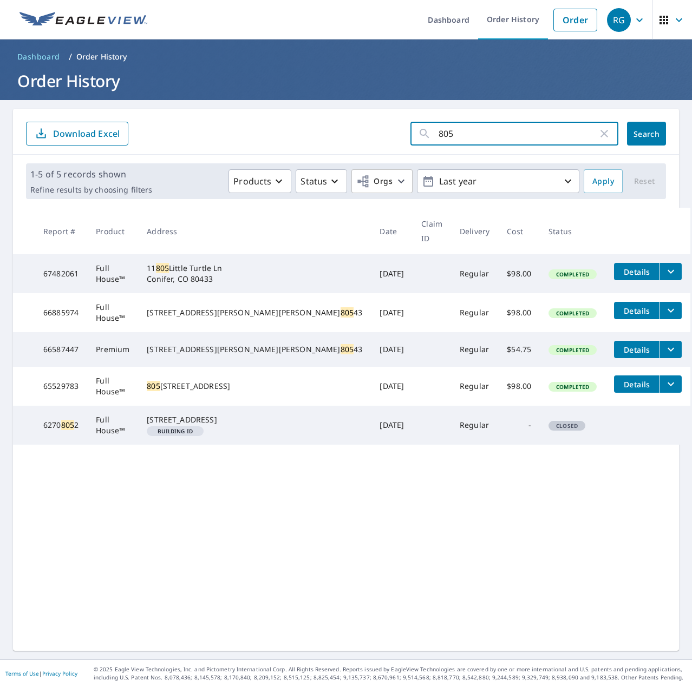 The image size is (692, 687). What do you see at coordinates (603, 181) in the screenshot?
I see `span: Apply` at bounding box center [603, 181].